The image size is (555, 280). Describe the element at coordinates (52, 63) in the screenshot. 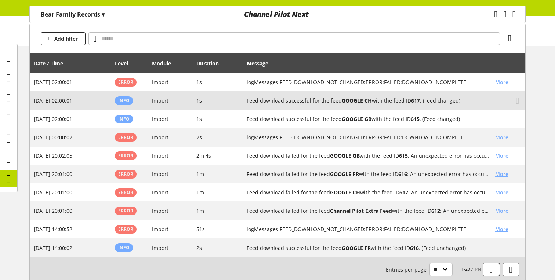

I see `div: Date / Time` at that location.